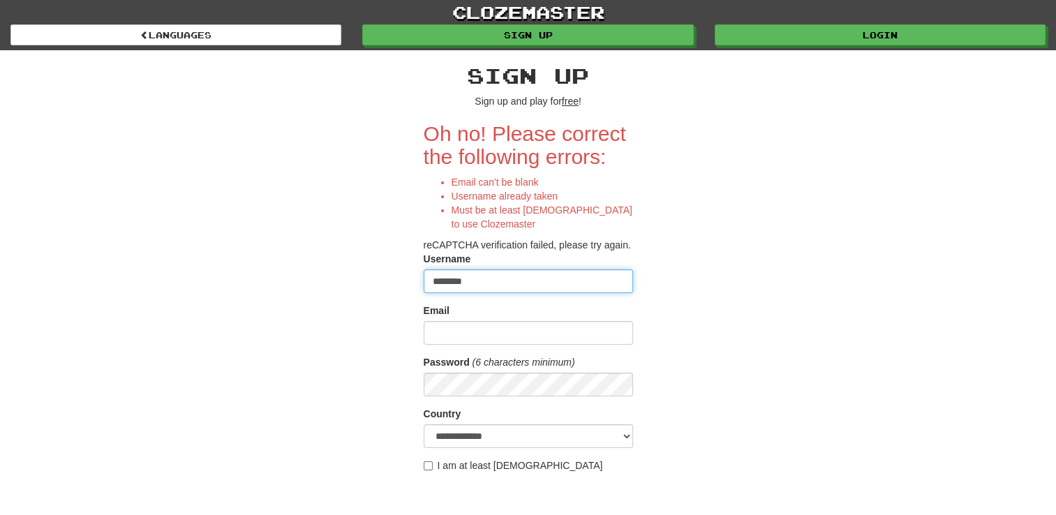 The height and width of the screenshot is (515, 1056). Describe the element at coordinates (447, 259) in the screenshot. I see `label: Username` at that location.